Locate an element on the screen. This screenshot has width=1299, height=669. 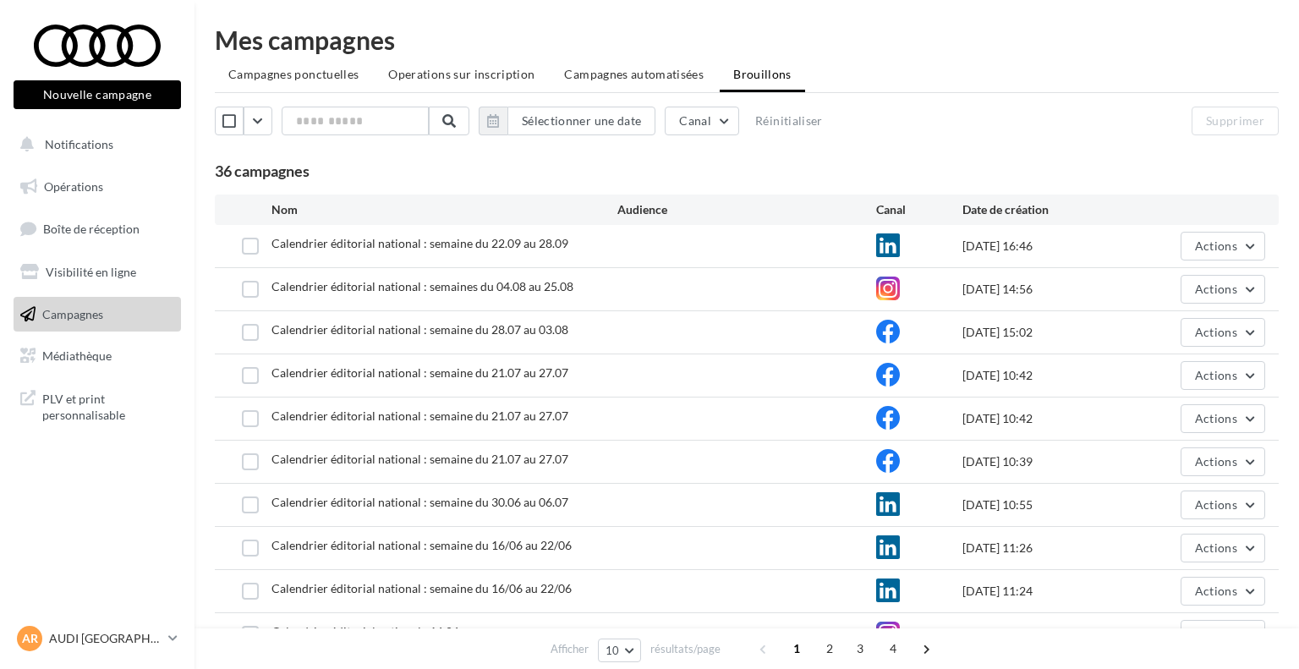
span: 10 is located at coordinates (612, 650).